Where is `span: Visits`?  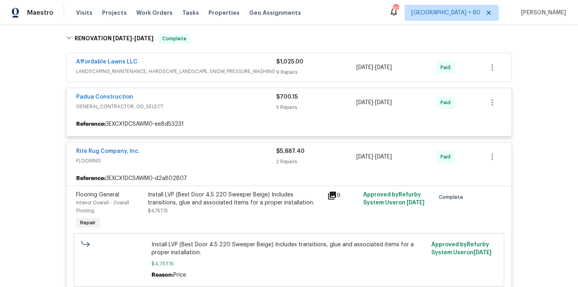 span: Visits is located at coordinates (84, 13).